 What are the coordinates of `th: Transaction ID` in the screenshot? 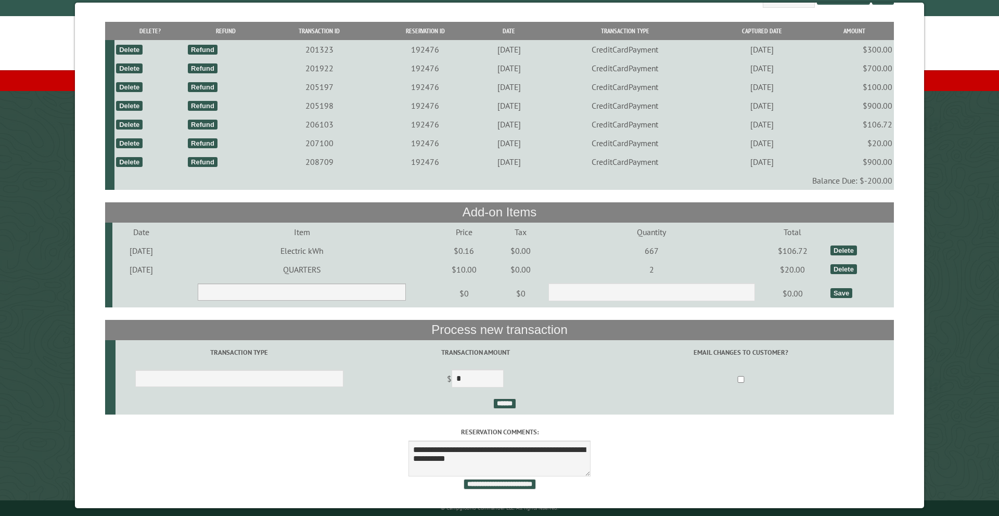 It's located at (319, 31).